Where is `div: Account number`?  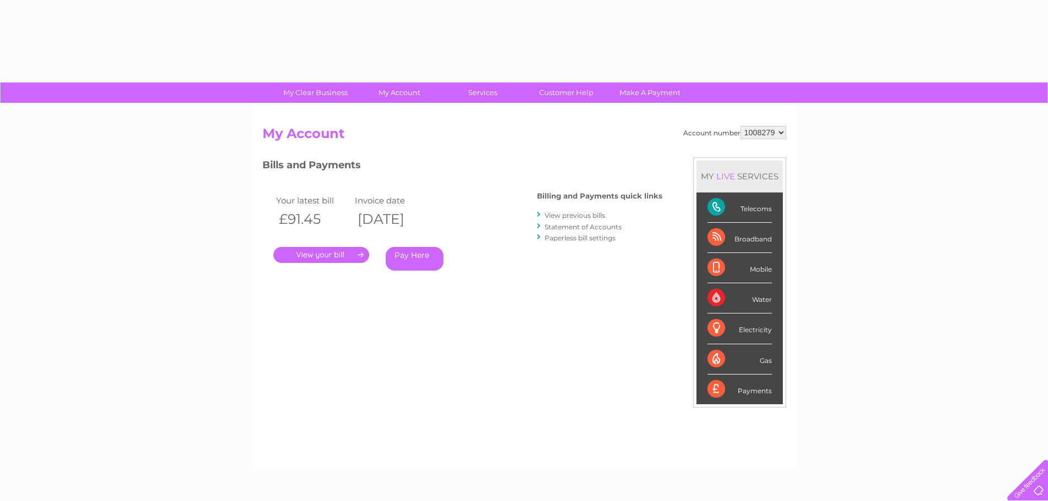 div: Account number is located at coordinates (735, 133).